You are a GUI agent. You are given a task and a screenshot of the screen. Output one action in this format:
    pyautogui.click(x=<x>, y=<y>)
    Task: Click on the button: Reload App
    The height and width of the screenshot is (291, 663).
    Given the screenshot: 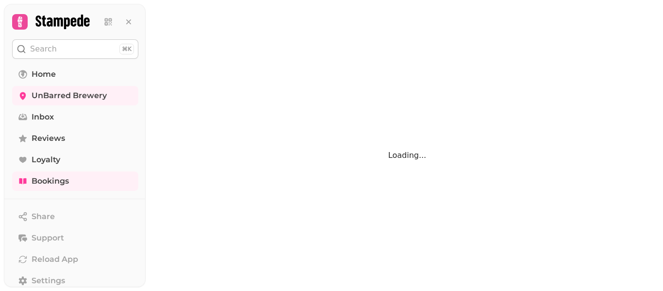 What is the action you would take?
    pyautogui.click(x=75, y=259)
    